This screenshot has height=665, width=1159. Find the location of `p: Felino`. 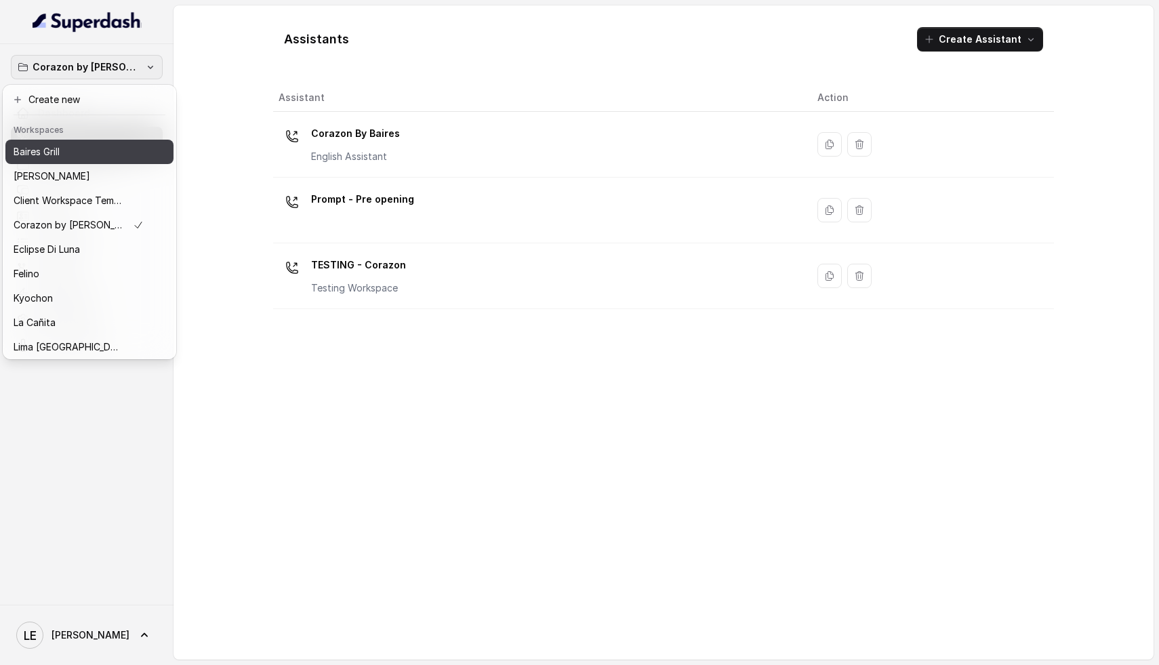

p: Felino is located at coordinates (26, 274).